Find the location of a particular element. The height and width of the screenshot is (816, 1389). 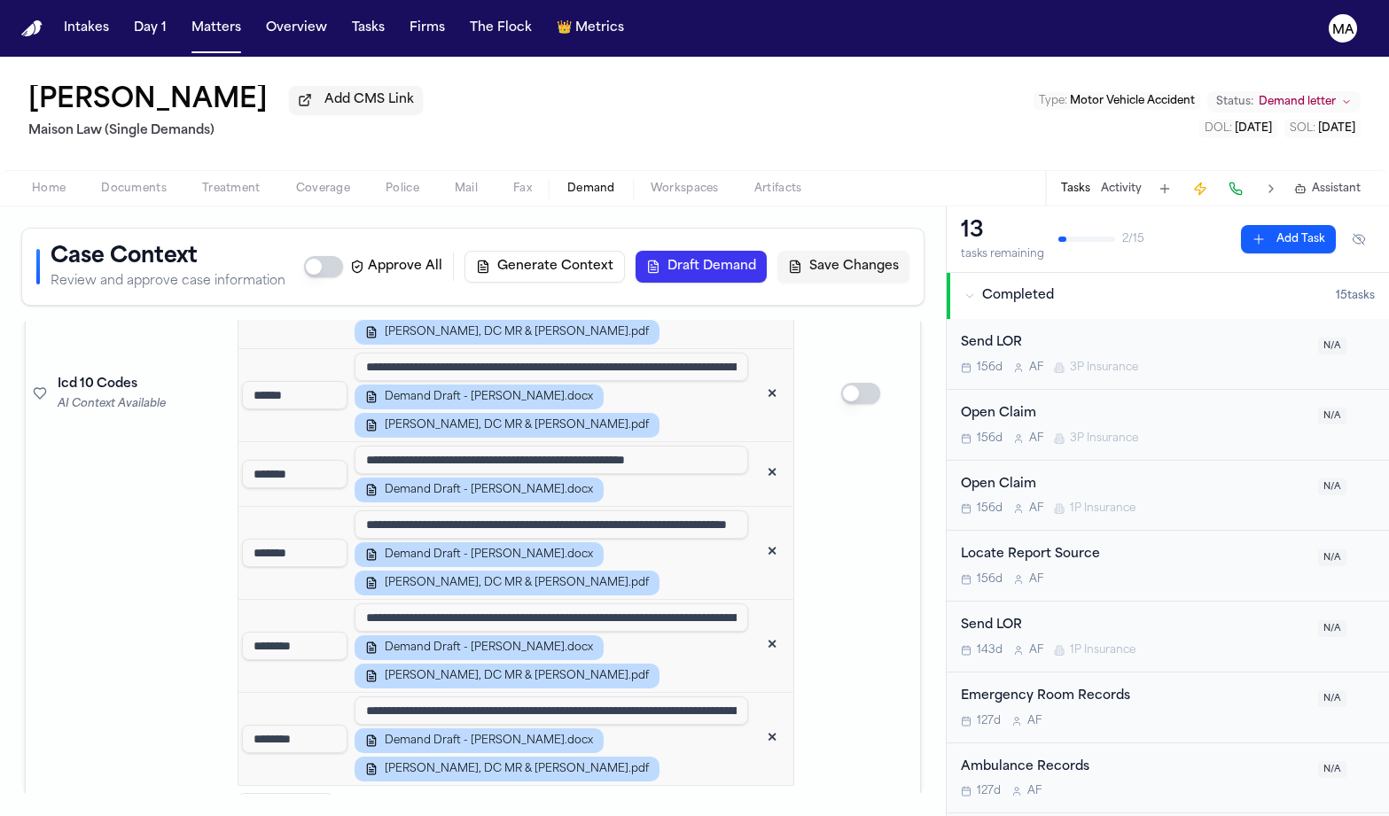

span: Demand is located at coordinates (591, 189).